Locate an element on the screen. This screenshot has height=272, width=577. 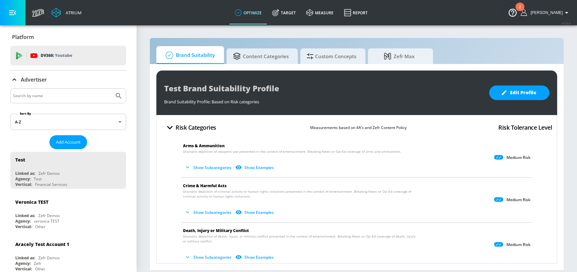
p: Youtube is located at coordinates (63, 55).